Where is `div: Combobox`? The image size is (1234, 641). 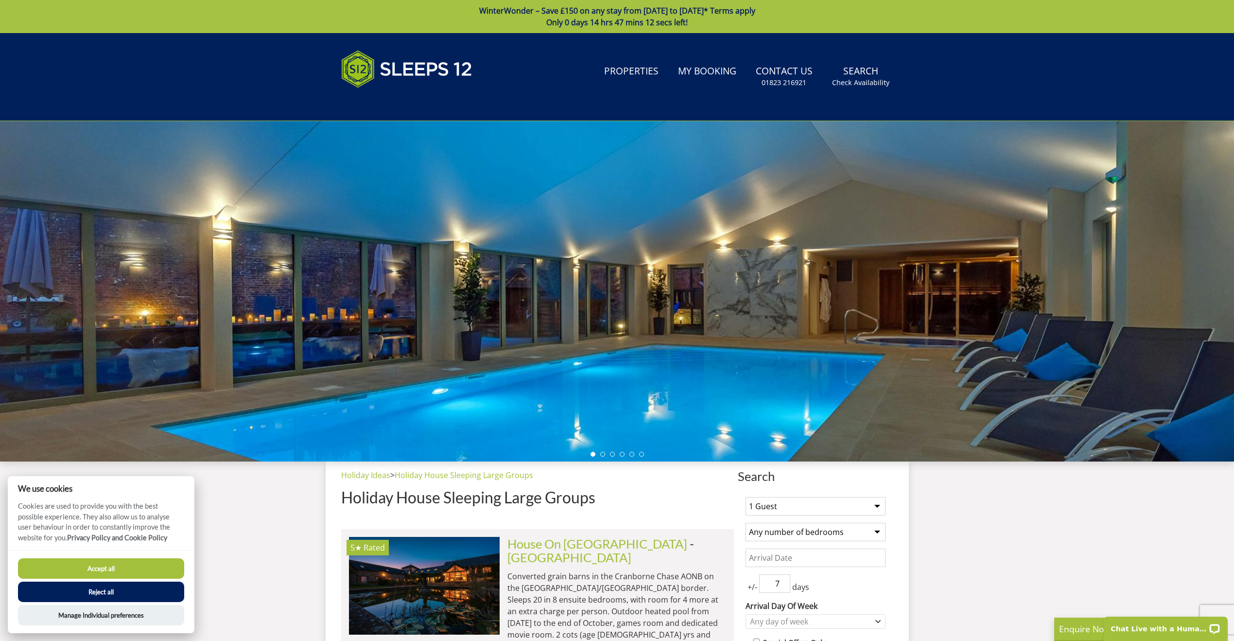 div: Combobox is located at coordinates (815, 621).